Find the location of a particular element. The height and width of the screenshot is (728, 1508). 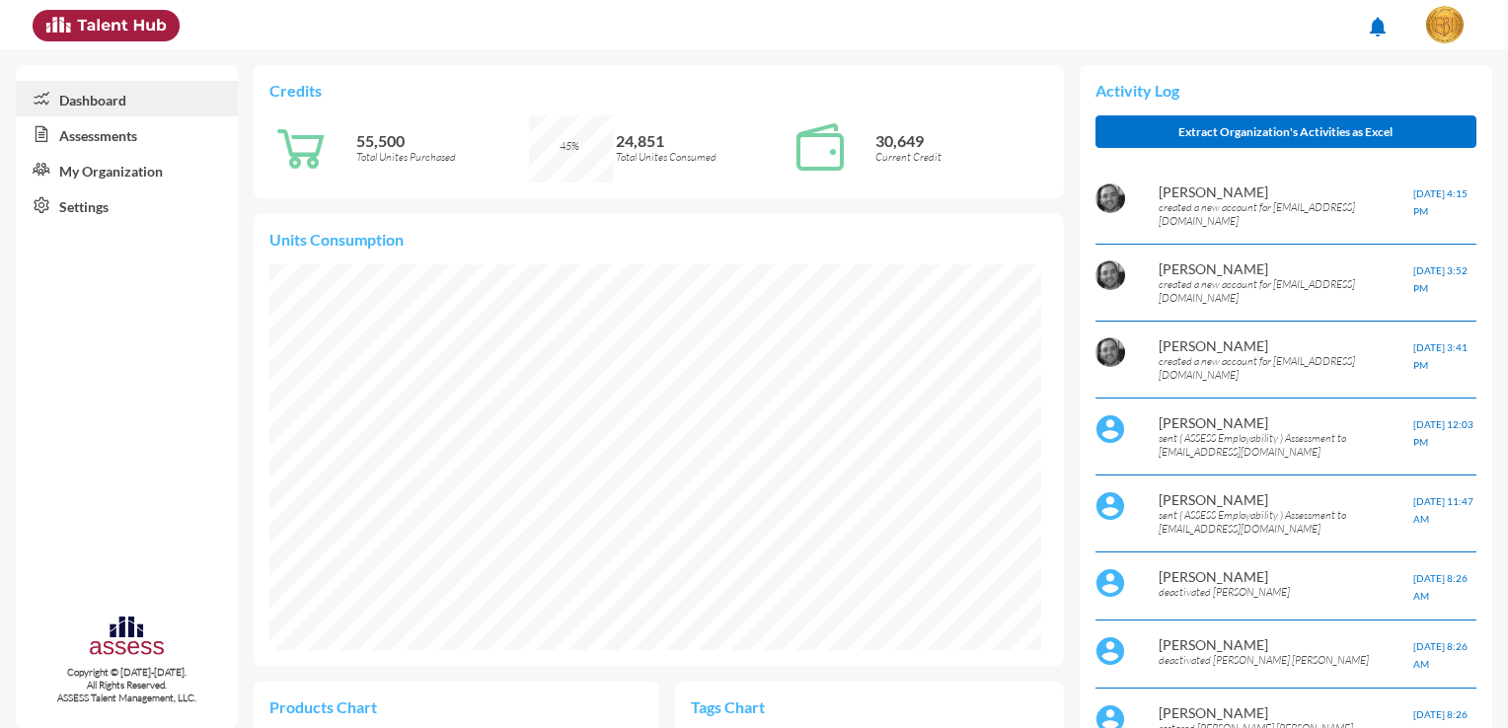

p: Activity Log is located at coordinates (1286, 90).